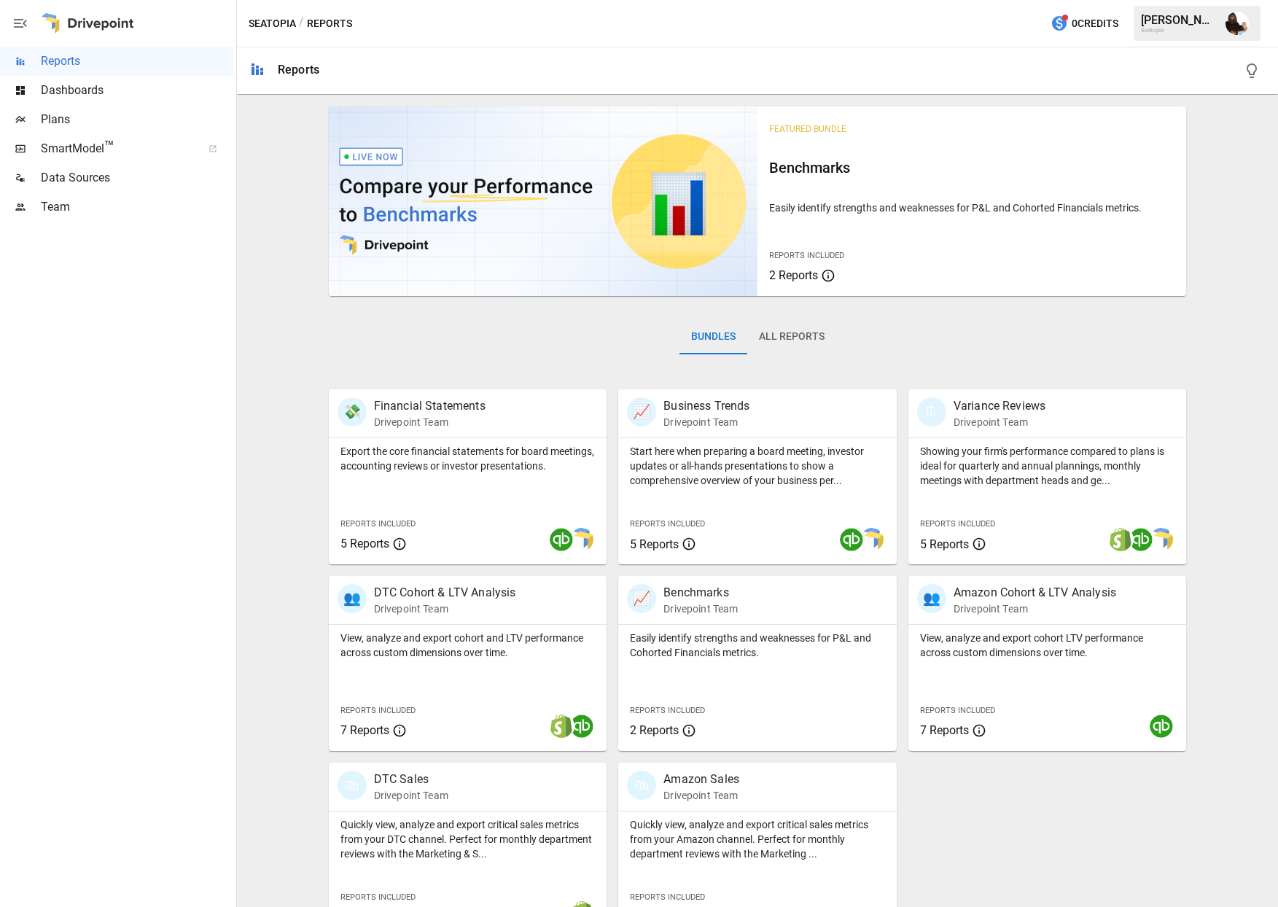 The image size is (1278, 907). Describe the element at coordinates (758, 839) in the screenshot. I see `p: Quickly view, analyze and export critical sales metrics from your Amazon channel. Perfect for mon...` at that location.